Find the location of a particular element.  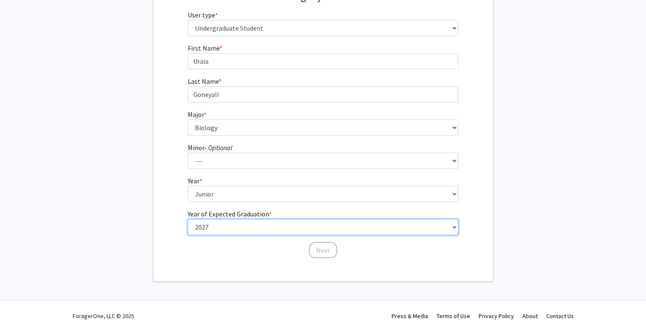

i: - Optional is located at coordinates (218, 147).